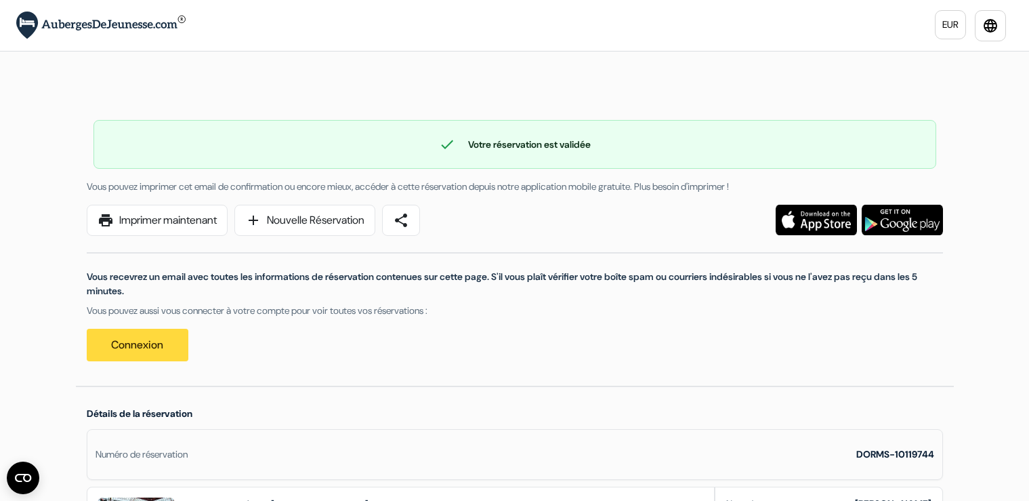  What do you see at coordinates (951, 24) in the screenshot?
I see `a: EUR` at bounding box center [951, 24].